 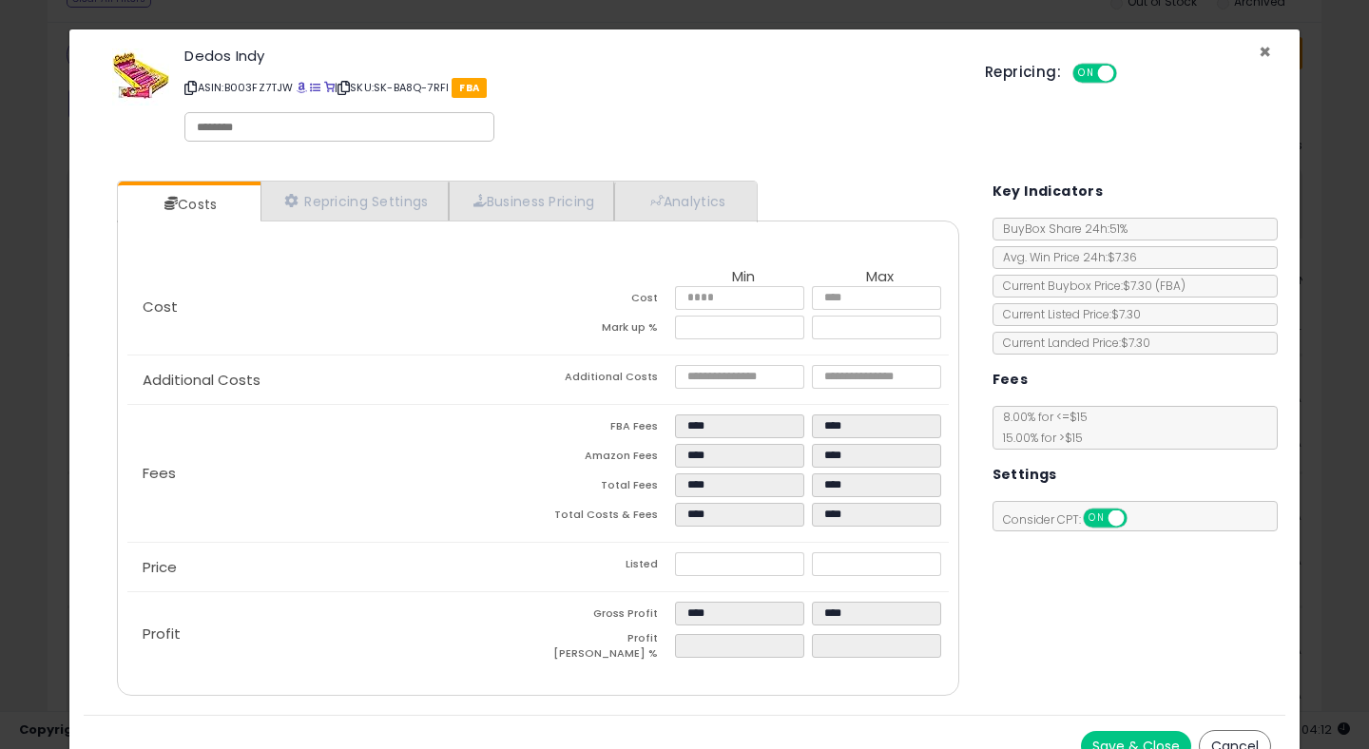 What do you see at coordinates (685, 201) in the screenshot?
I see `a: Analytics` at bounding box center [685, 201].